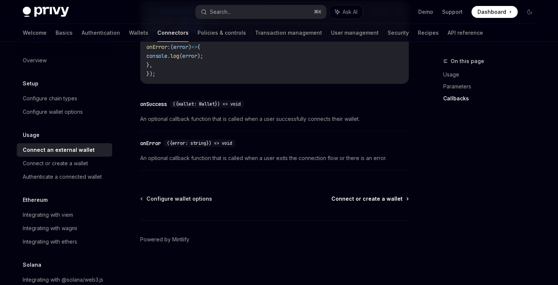  Describe the element at coordinates (220, 12) in the screenshot. I see `div: Search...` at that location.